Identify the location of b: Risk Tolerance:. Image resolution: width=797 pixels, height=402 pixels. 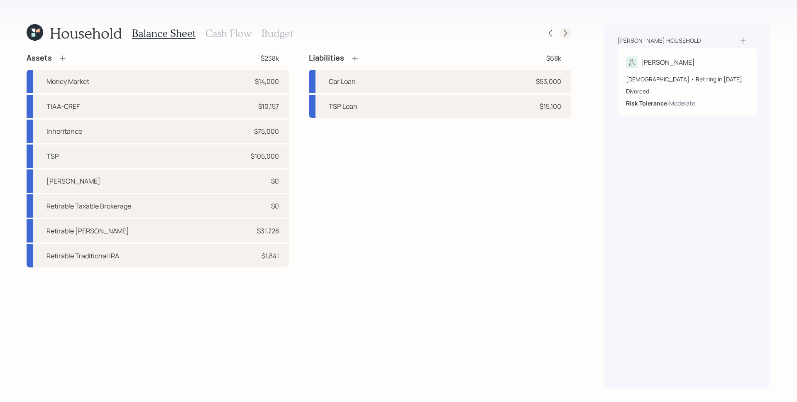
(648, 103).